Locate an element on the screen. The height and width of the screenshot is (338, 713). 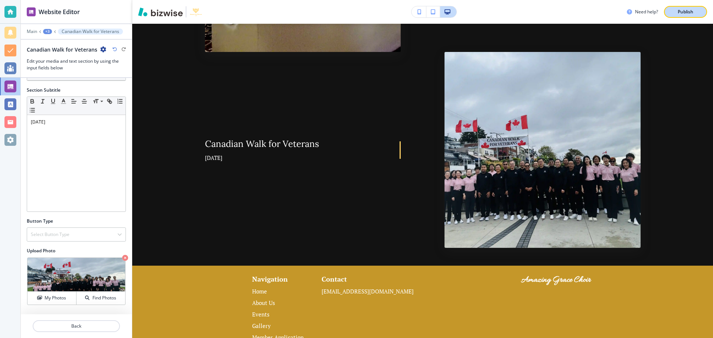
img: editor icon is located at coordinates (31, 12).